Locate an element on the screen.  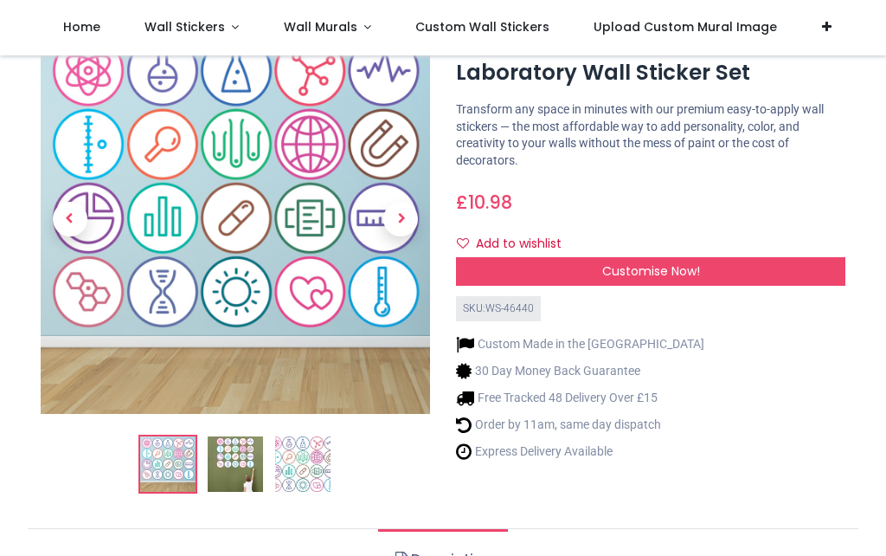
i: Add to wishlist is located at coordinates (463, 243).